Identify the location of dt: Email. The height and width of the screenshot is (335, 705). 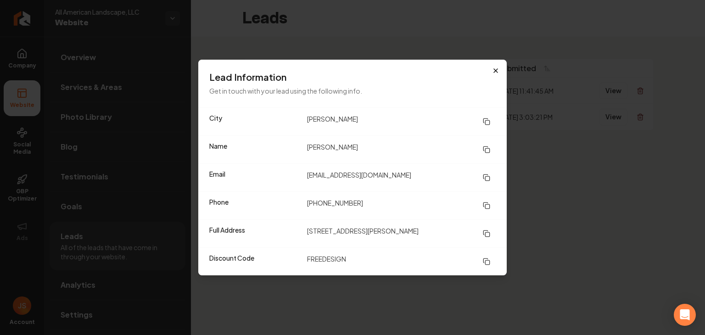
(254, 178).